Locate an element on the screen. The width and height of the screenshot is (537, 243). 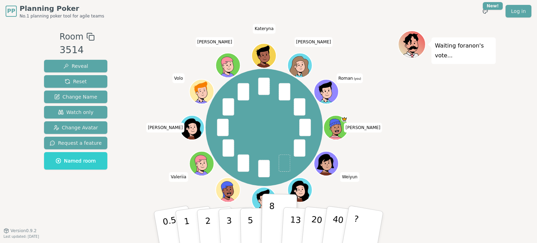
button: Version0.9.2 is located at coordinates (20, 231).